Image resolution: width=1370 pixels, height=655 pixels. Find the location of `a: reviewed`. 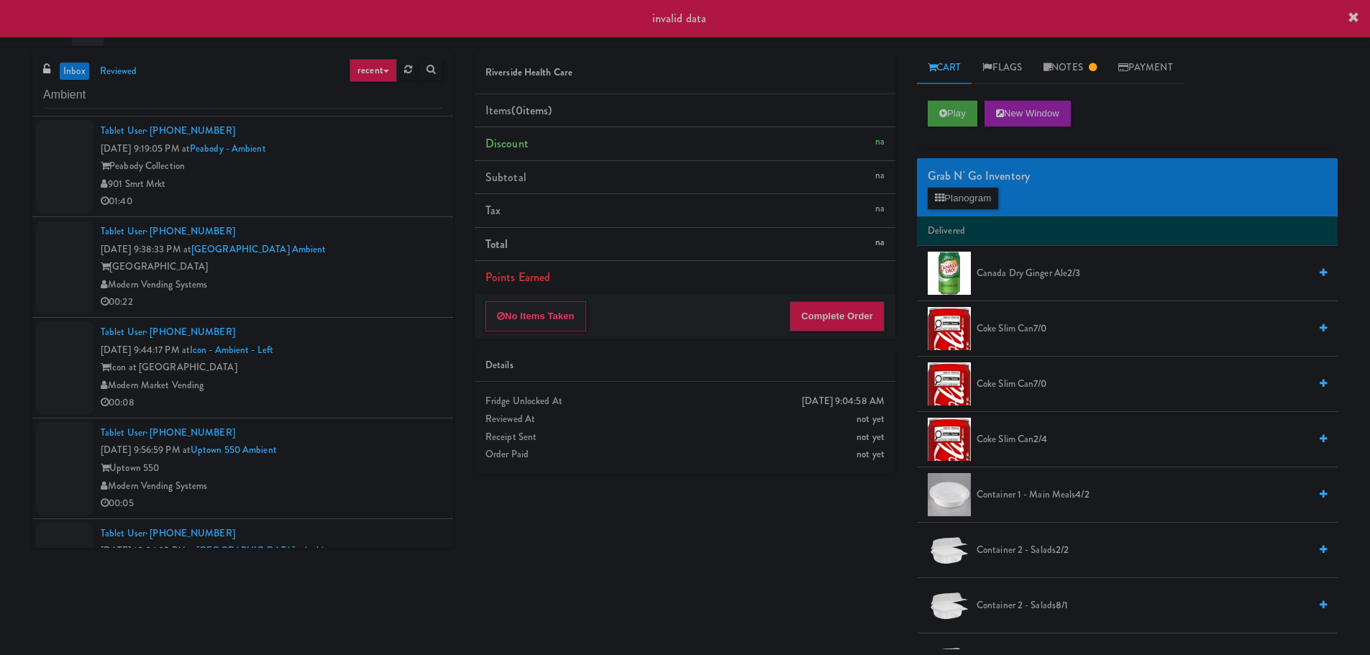

a: reviewed is located at coordinates (119, 71).